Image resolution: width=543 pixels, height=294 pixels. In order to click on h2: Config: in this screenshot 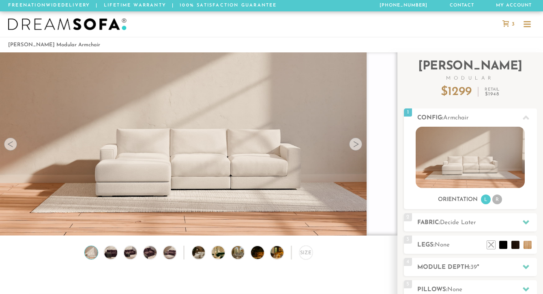, I will do `click(477, 118)`.